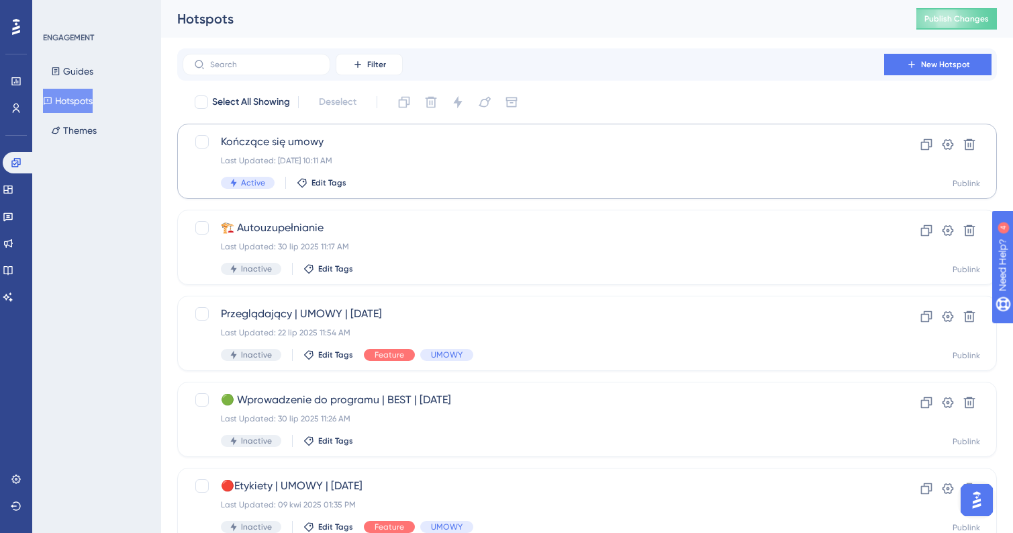 The image size is (1013, 533). What do you see at coordinates (938, 64) in the screenshot?
I see `button: New Hotspot` at bounding box center [938, 64].